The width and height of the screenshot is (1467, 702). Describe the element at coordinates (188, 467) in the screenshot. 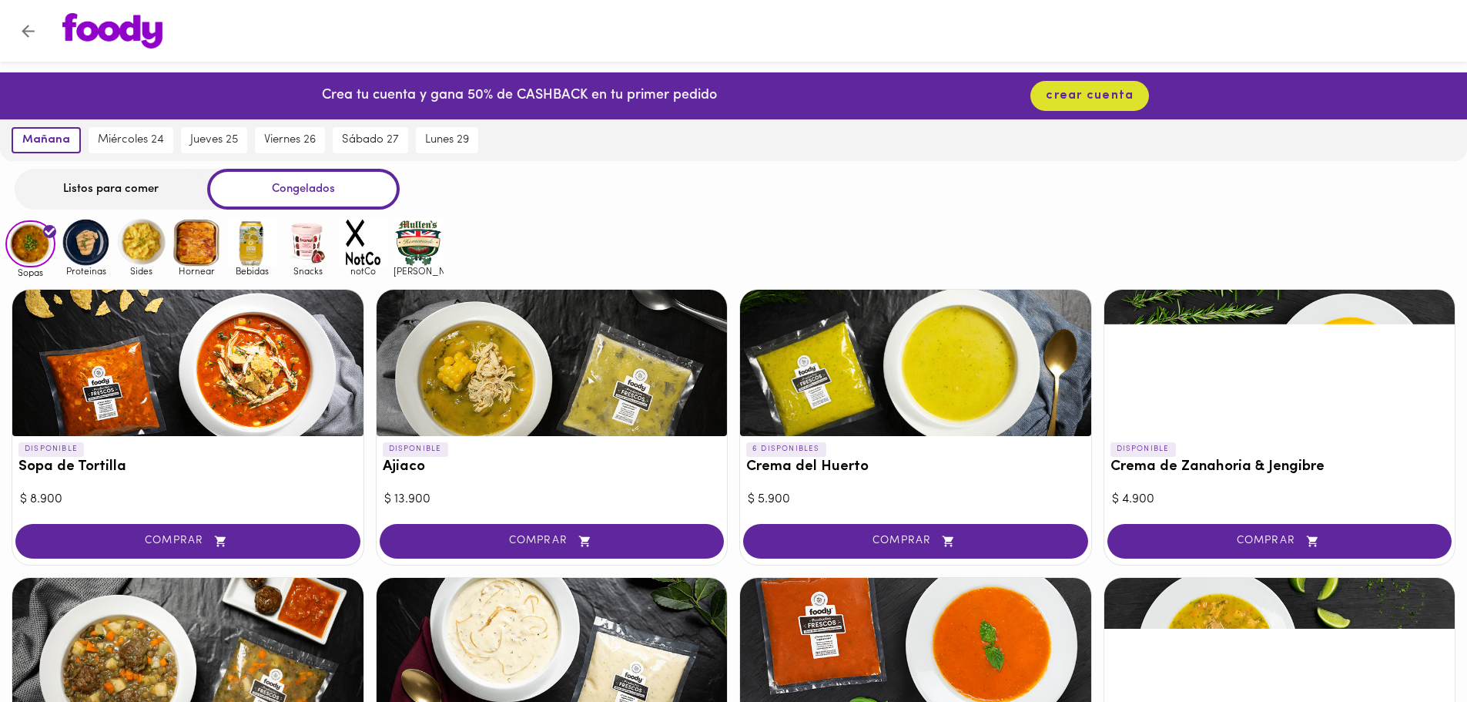

I see `h3: Sopa de Tortilla` at that location.